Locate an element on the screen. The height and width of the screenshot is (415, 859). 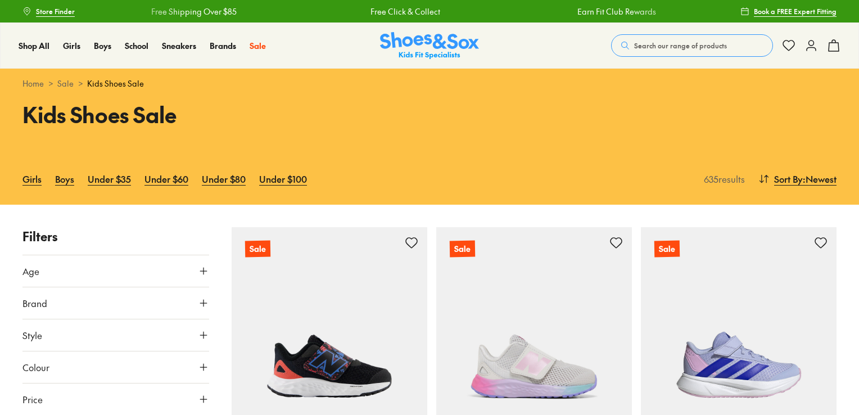
a: Home is located at coordinates (33, 83).